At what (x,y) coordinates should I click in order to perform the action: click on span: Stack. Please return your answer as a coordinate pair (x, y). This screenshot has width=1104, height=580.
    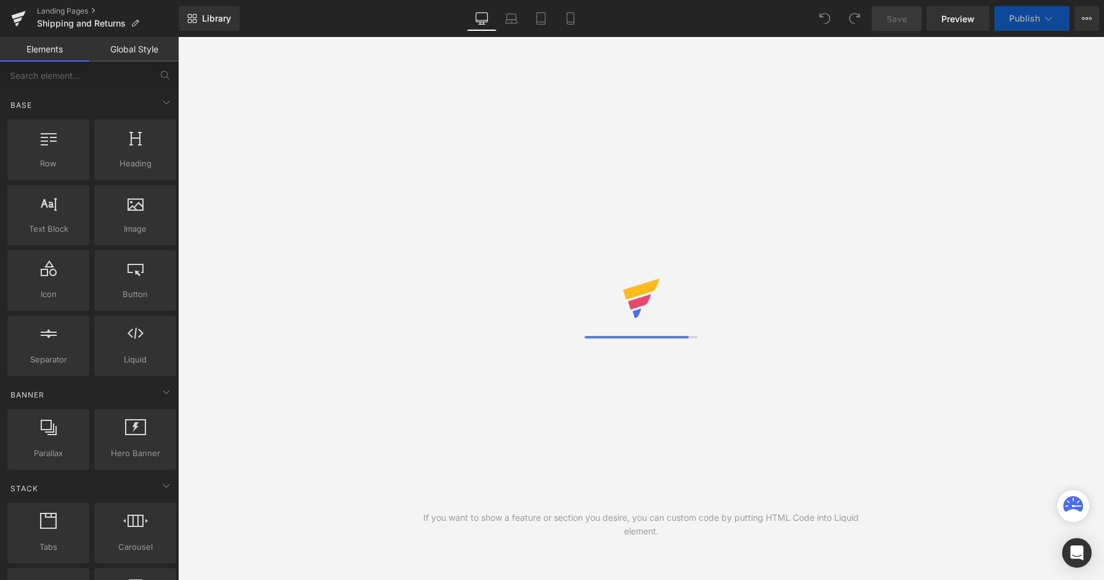
    Looking at the image, I should click on (24, 488).